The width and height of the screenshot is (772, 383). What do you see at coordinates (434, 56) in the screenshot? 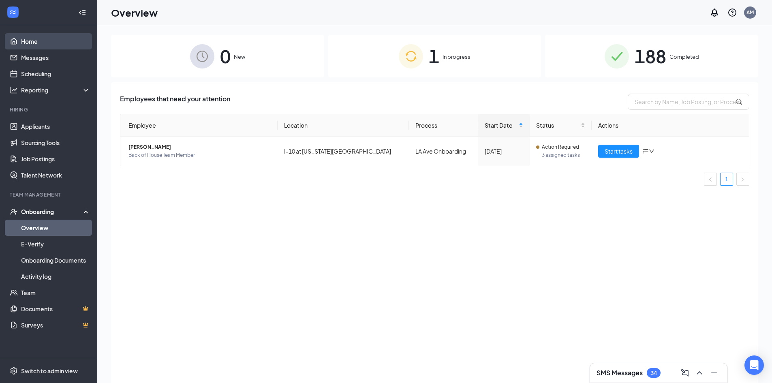
I see `span: 1` at bounding box center [434, 56].